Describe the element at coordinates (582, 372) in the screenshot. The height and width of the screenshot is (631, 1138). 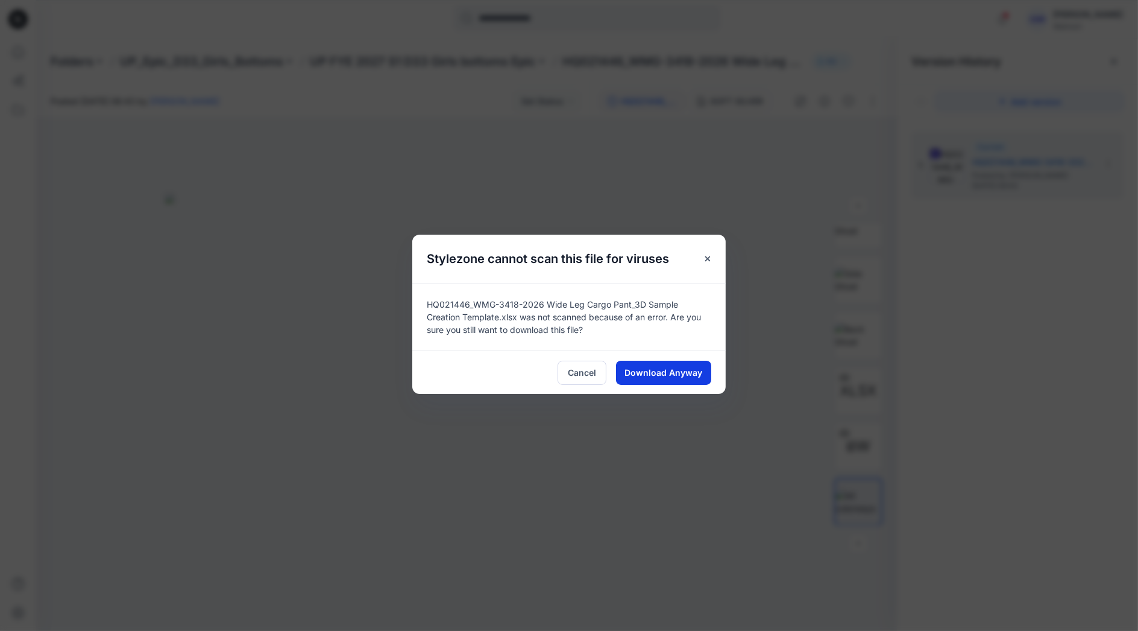
I see `span: Cancel` at that location.